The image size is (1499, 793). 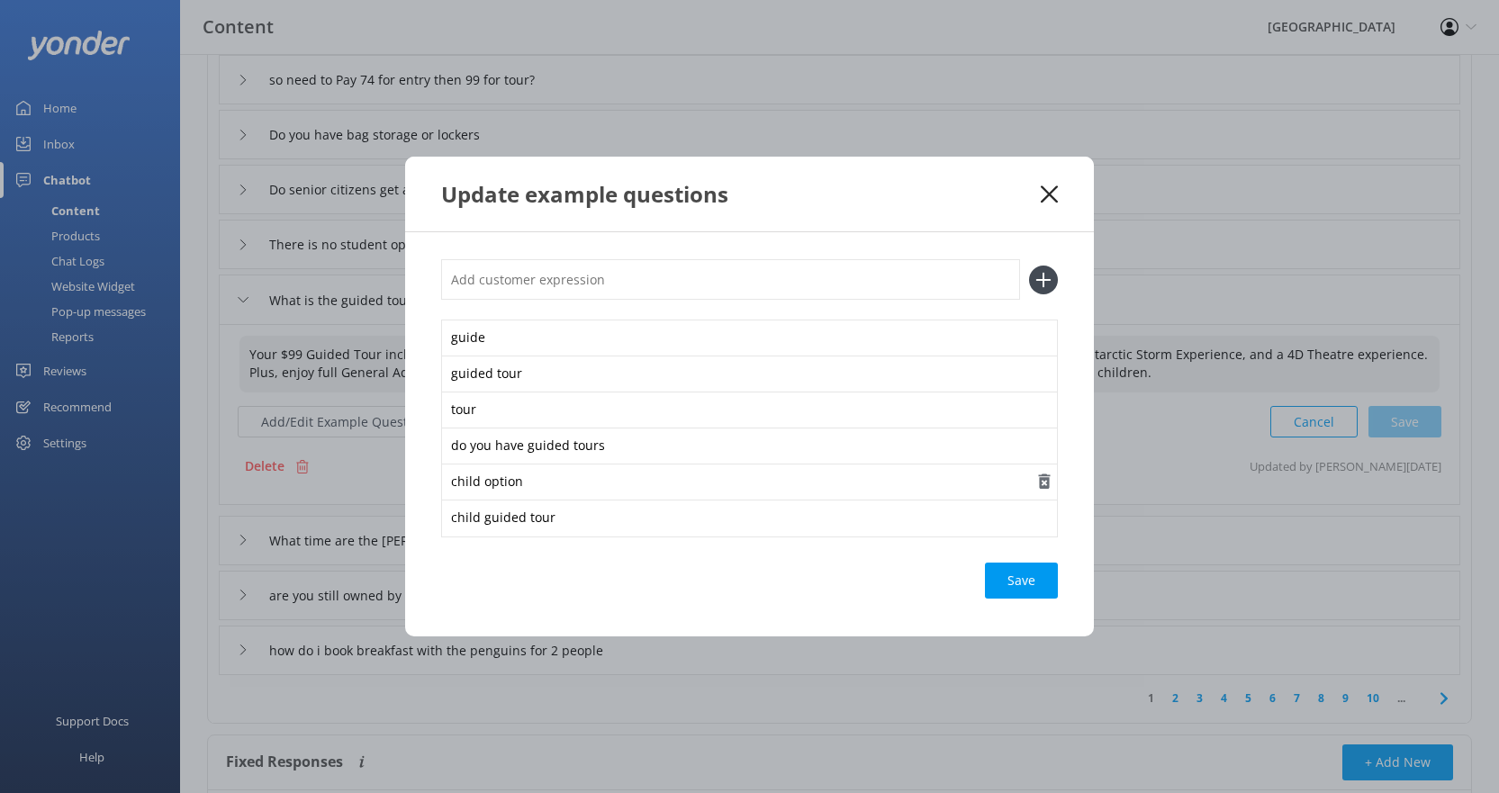 What do you see at coordinates (741, 194) in the screenshot?
I see `div: Update example questions` at bounding box center [741, 194].